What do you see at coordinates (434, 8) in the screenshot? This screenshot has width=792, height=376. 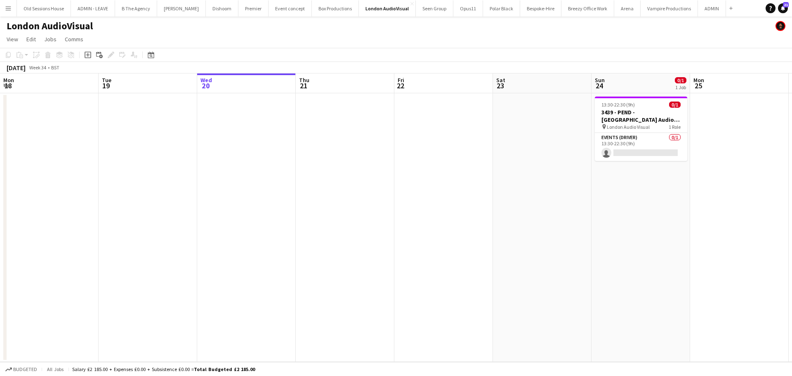 I see `button: Seen Group` at bounding box center [434, 8].